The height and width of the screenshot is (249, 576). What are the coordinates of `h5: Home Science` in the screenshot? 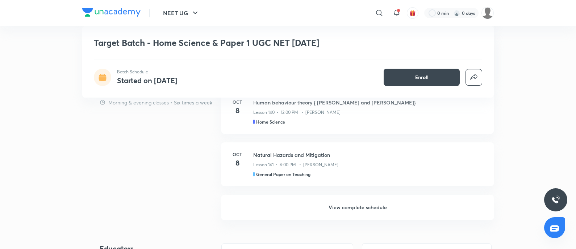 It's located at (270, 122).